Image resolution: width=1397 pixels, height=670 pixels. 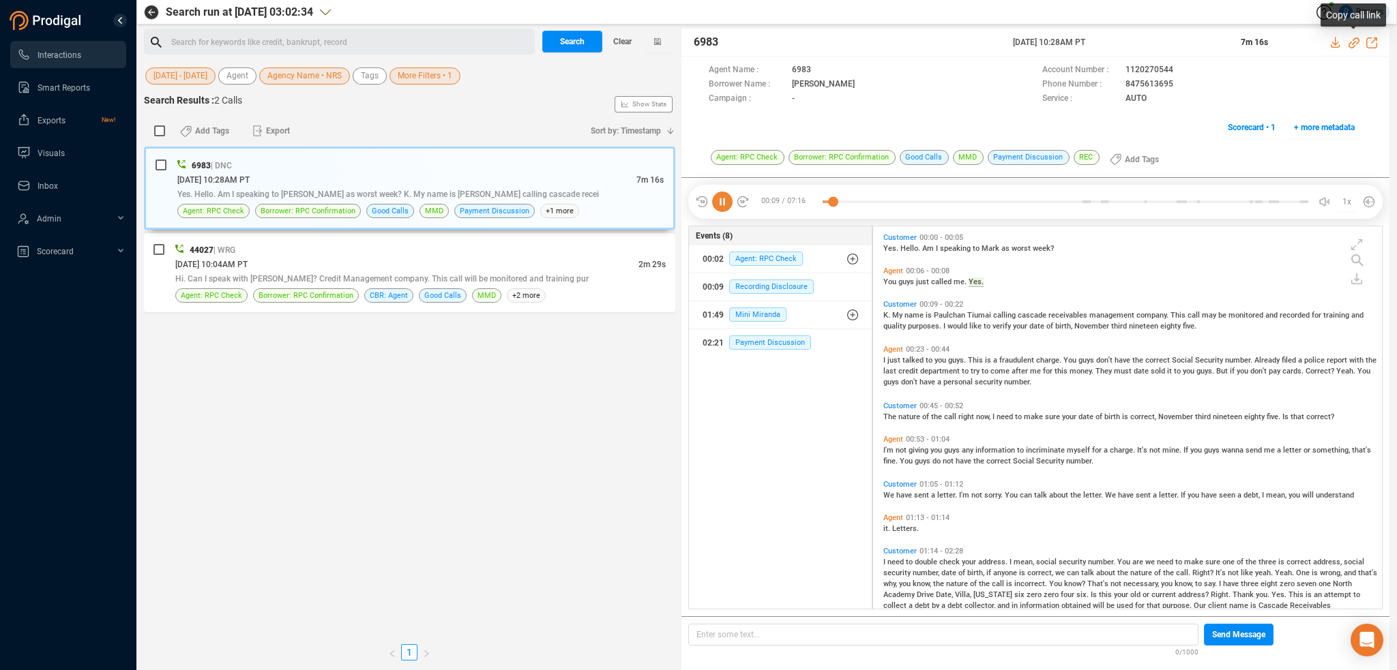 What do you see at coordinates (1357, 315) in the screenshot?
I see `span: and` at bounding box center [1357, 315].